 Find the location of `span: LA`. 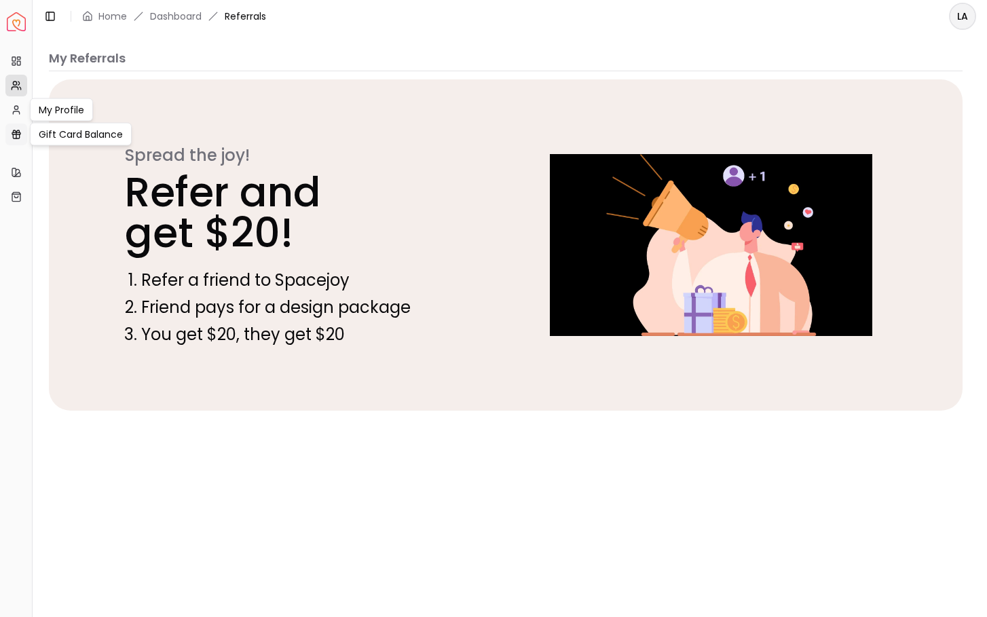

span: LA is located at coordinates (963, 16).